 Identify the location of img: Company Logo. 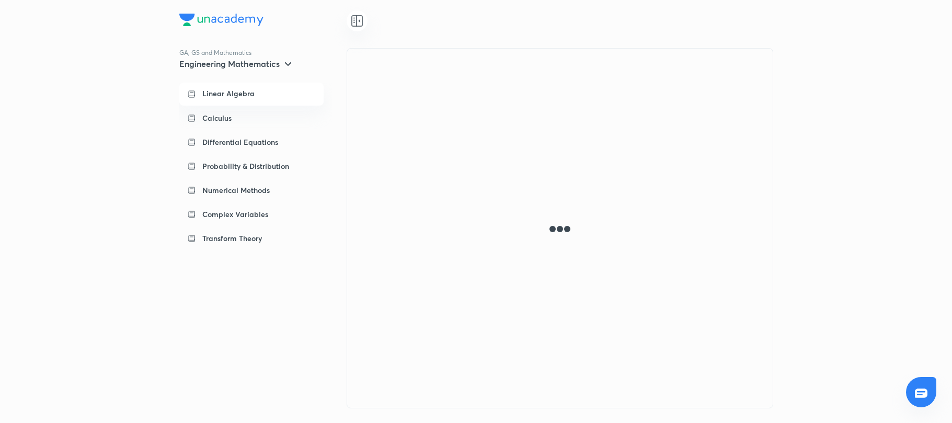
(221, 20).